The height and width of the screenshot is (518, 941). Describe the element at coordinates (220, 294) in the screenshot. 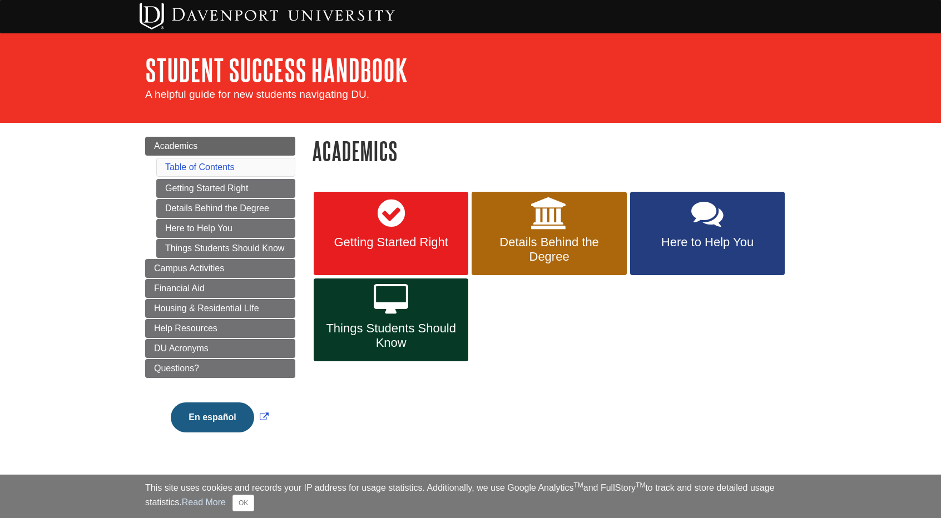

I see `div: Guide Page Menu` at that location.